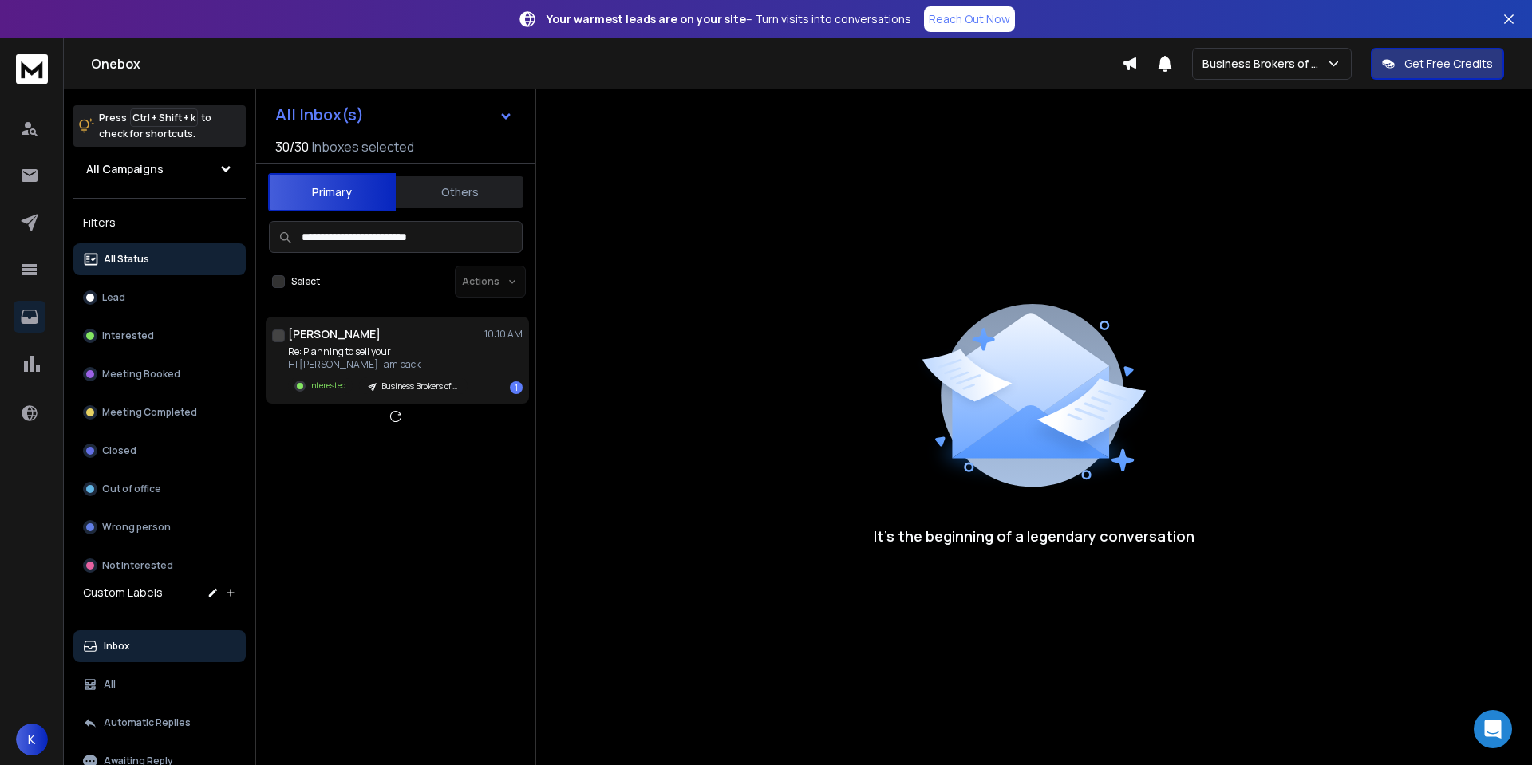 The height and width of the screenshot is (765, 1532). Describe the element at coordinates (160, 169) in the screenshot. I see `button: All Campaigns` at that location.